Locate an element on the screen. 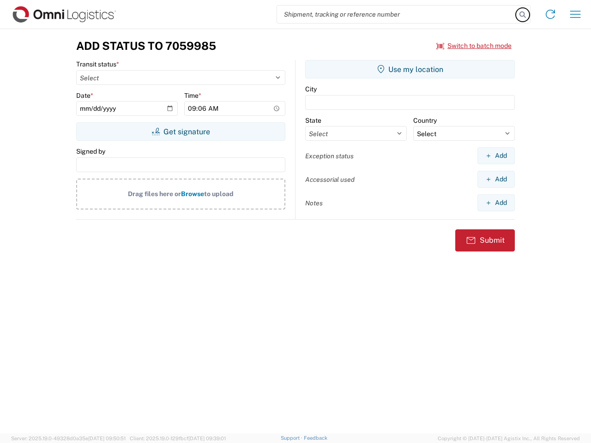 The image size is (591, 443). span: to upload is located at coordinates (219, 194).